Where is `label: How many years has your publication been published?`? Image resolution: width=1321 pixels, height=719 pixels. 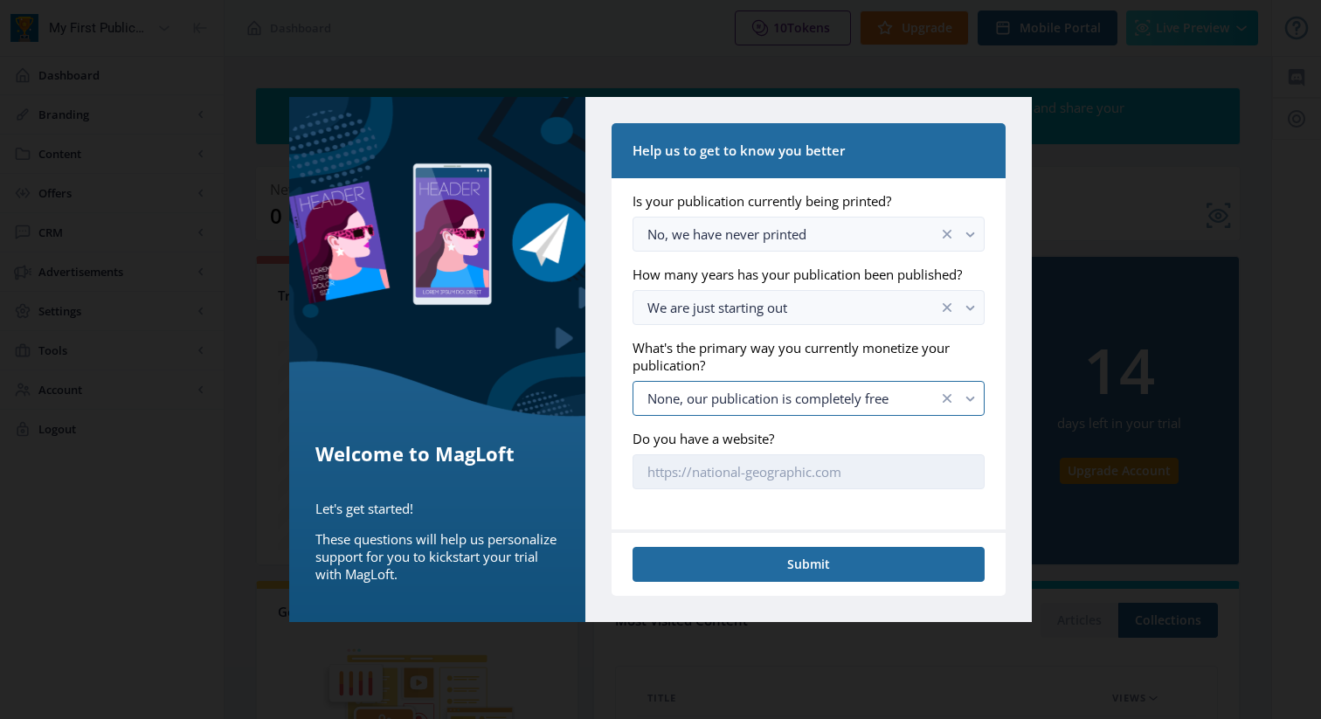
label: How many years has your publication been published? is located at coordinates (801, 274).